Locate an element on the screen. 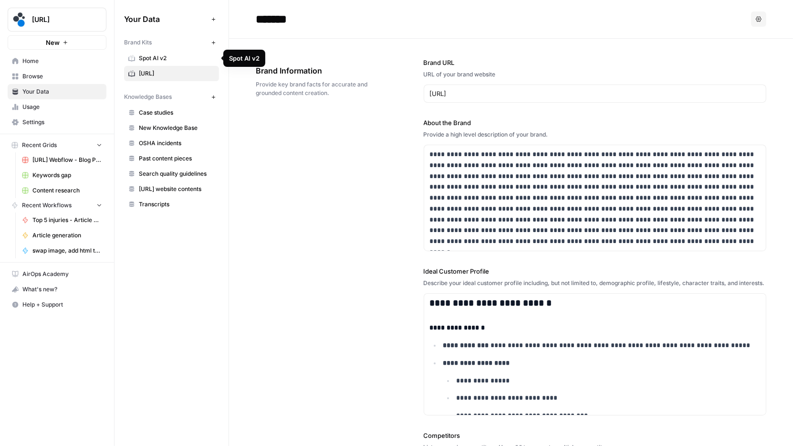  span: Usage is located at coordinates (62, 107).